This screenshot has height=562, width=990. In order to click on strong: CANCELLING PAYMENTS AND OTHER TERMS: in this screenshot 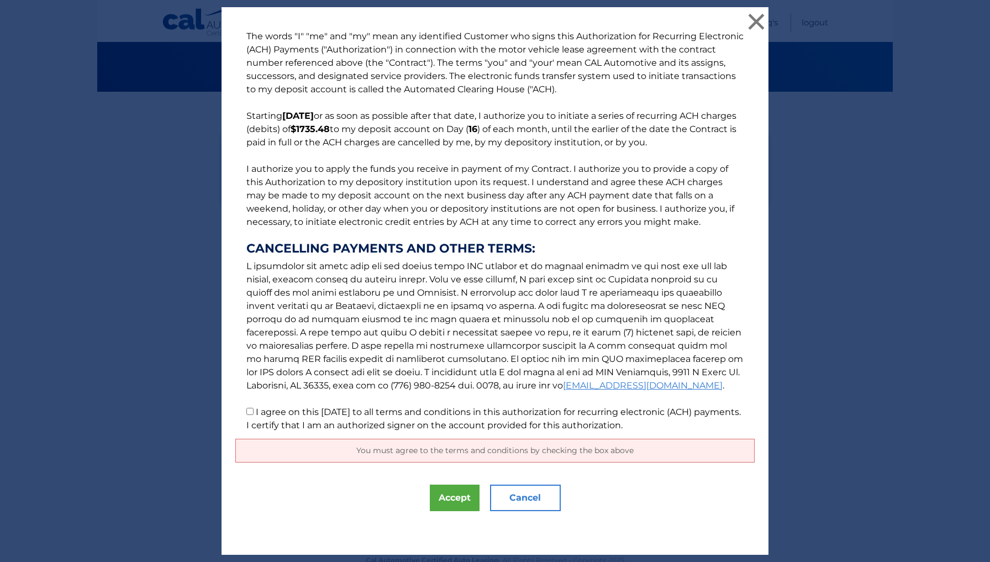, I will do `click(495, 249)`.